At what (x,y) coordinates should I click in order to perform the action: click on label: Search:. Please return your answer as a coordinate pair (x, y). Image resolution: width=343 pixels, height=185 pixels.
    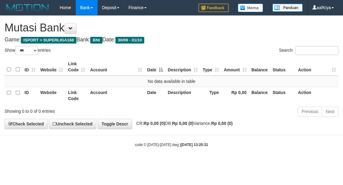
    Looking at the image, I should click on (309, 51).